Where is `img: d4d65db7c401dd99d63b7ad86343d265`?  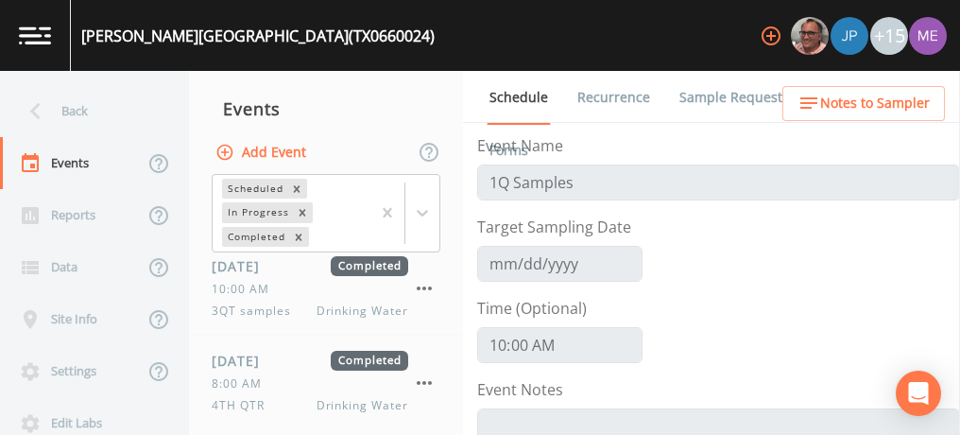 img: d4d65db7c401dd99d63b7ad86343d265 is located at coordinates (928, 36).